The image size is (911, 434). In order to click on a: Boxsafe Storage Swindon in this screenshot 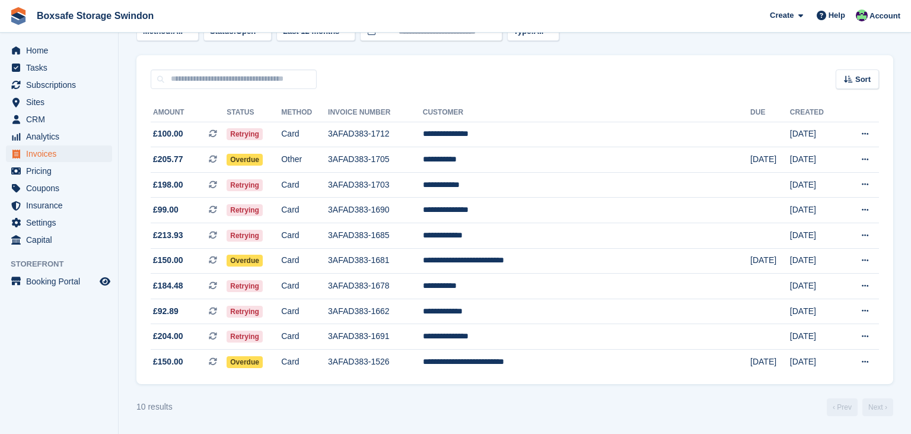, I will do `click(95, 15)`.